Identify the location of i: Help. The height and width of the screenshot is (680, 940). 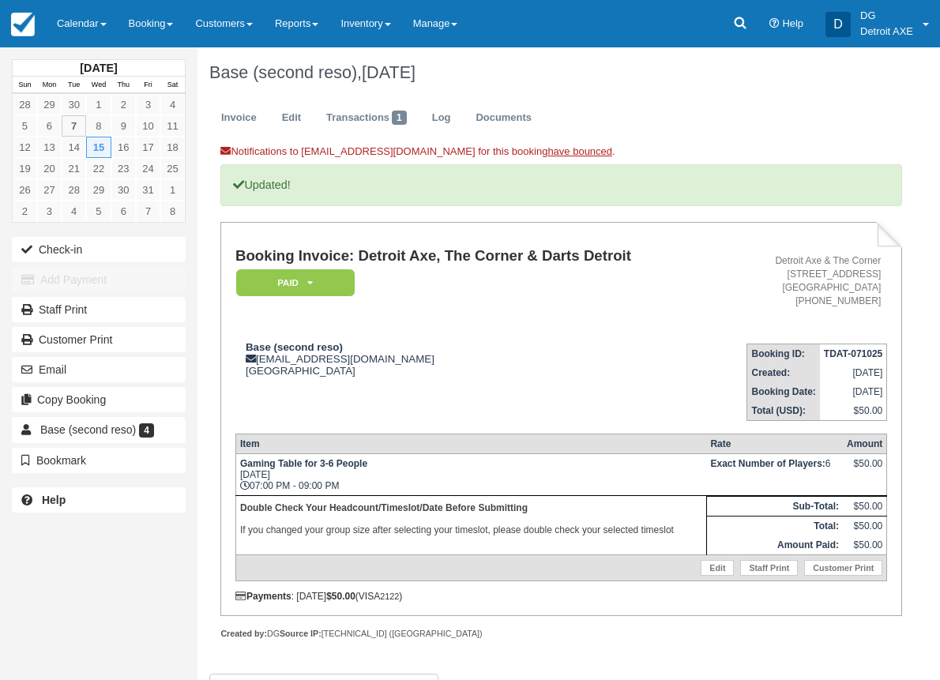
(774, 24).